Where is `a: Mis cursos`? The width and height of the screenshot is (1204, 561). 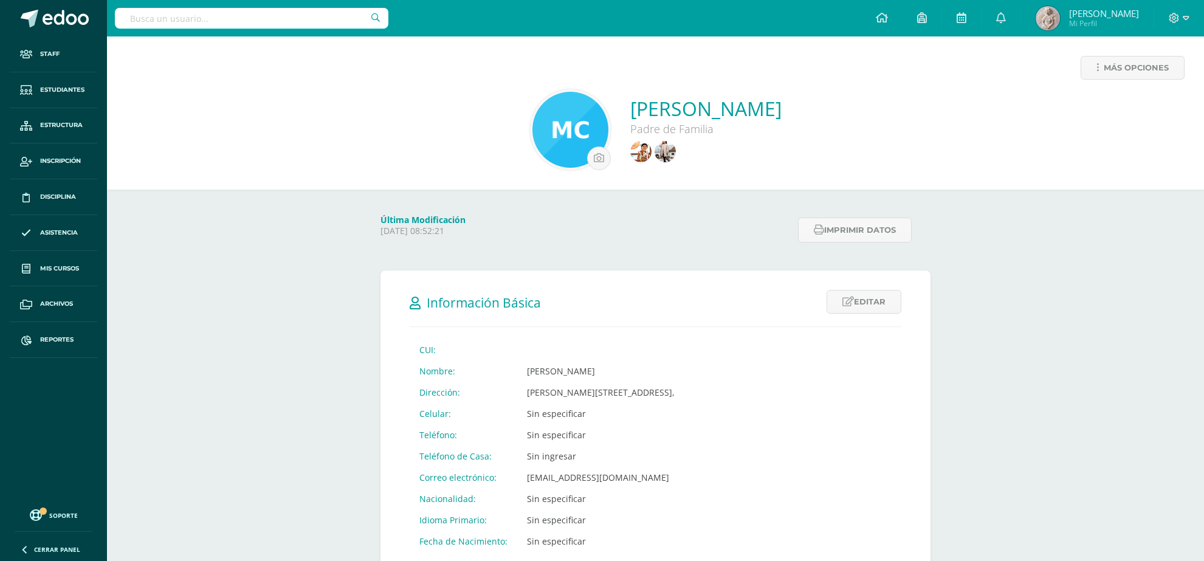
a: Mis cursos is located at coordinates (53, 269).